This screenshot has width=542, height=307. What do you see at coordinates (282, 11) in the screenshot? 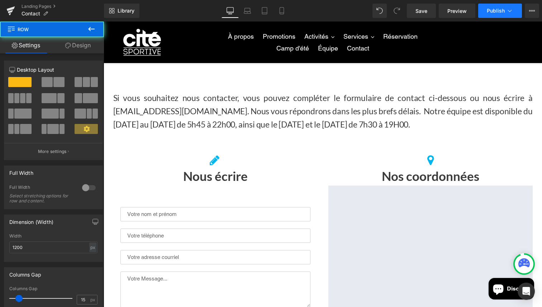
I see `a: Mobile` at bounding box center [282, 11].